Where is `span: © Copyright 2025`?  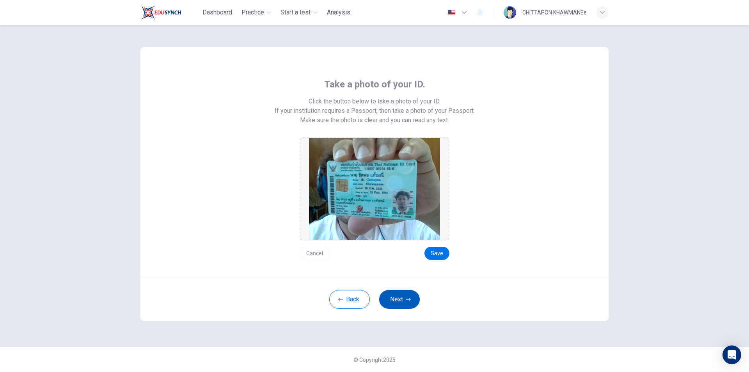
span: © Copyright 2025 is located at coordinates (375, 360).